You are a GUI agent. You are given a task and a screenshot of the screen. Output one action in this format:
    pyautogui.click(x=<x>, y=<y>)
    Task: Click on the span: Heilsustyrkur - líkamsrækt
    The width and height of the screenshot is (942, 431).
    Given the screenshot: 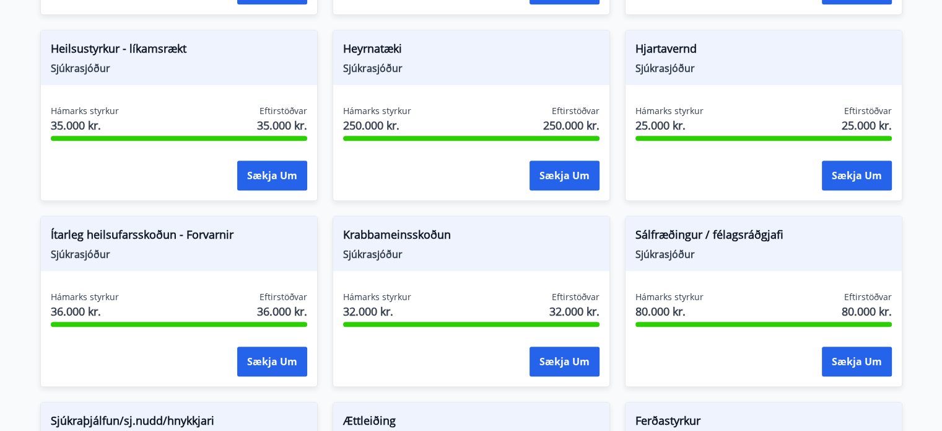 What is the action you would take?
    pyautogui.click(x=179, y=51)
    